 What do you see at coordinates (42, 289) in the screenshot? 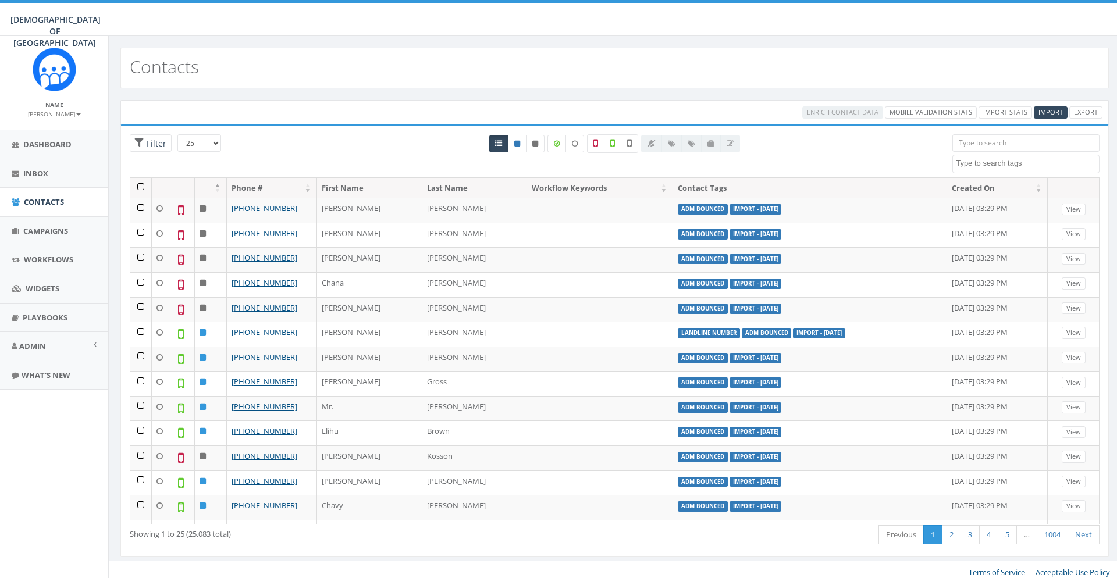
I see `span: Widgets` at bounding box center [42, 289].